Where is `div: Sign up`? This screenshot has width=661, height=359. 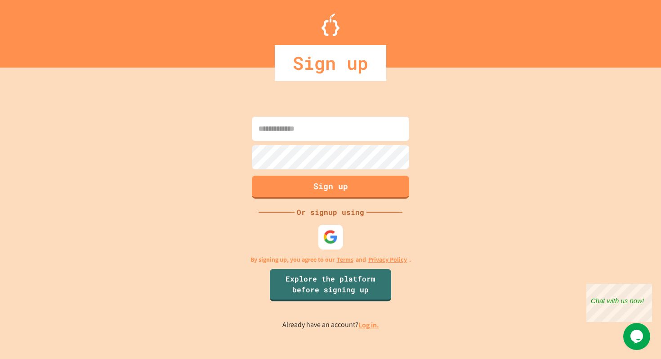
div: Sign up is located at coordinates (331, 63).